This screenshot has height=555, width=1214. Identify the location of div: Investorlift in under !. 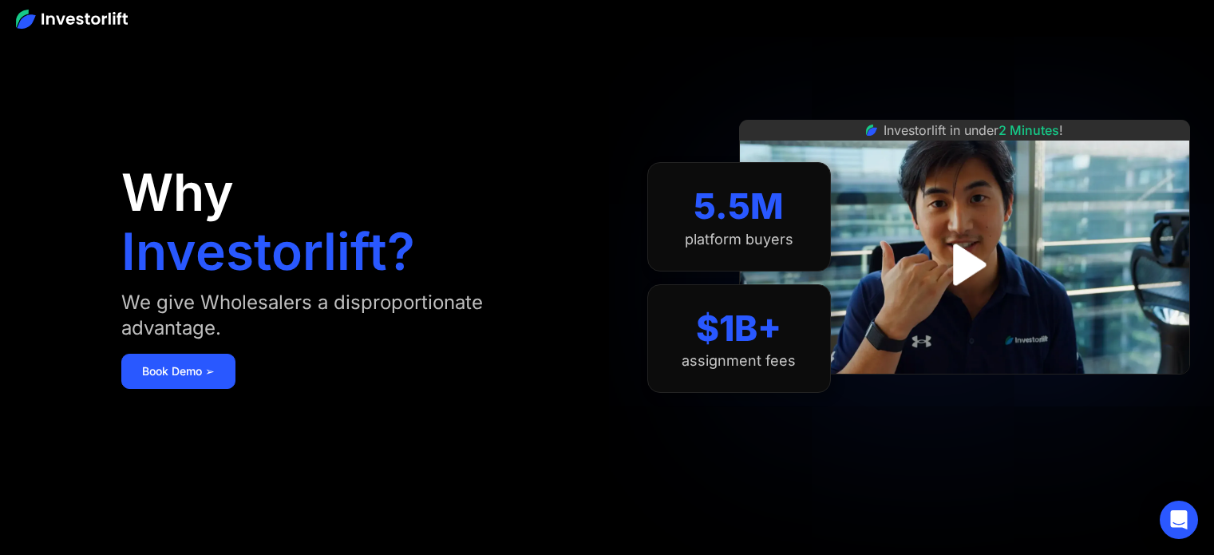
(973, 130).